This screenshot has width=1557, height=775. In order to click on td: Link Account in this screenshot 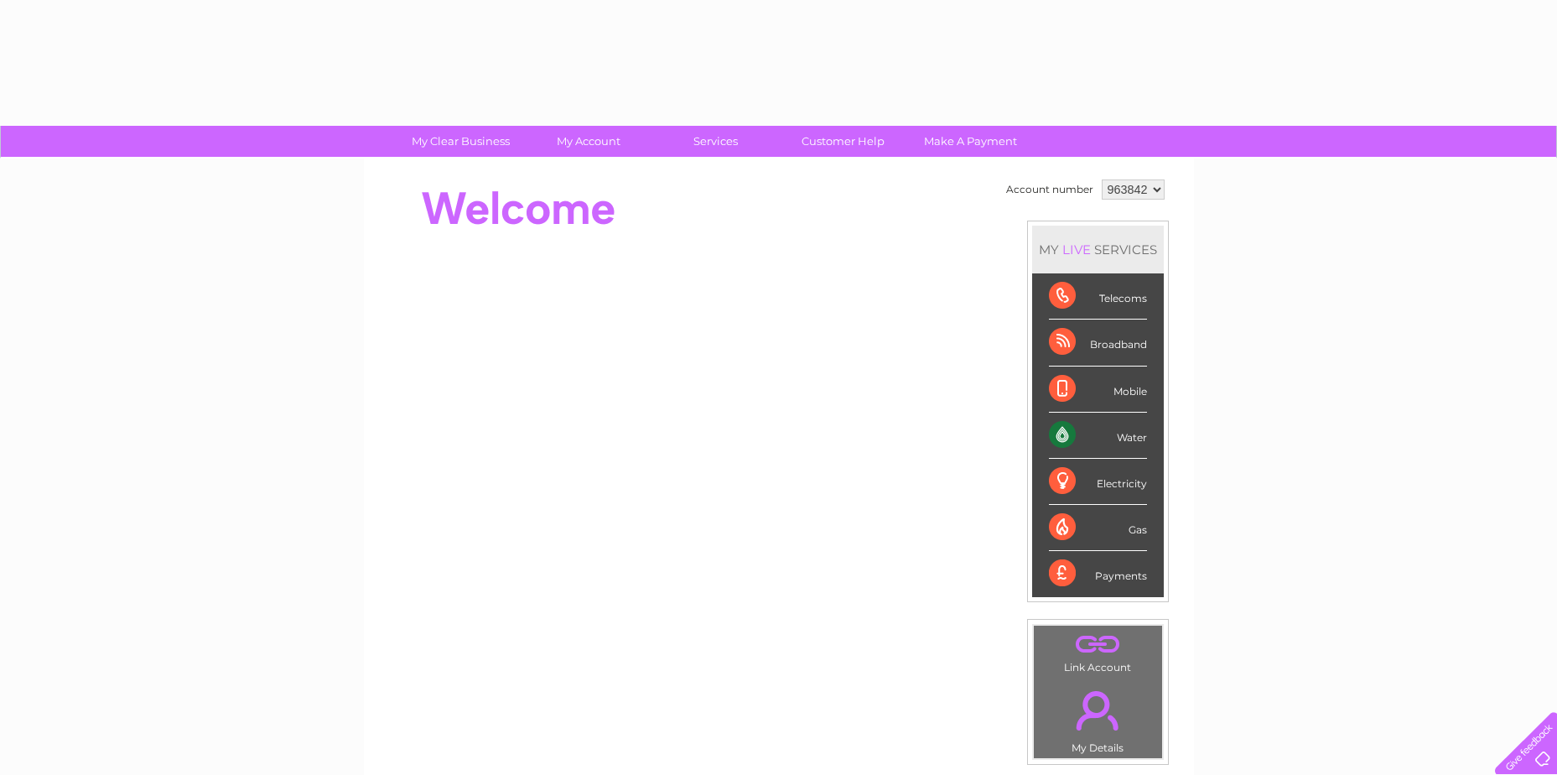, I will do `click(1098, 651)`.